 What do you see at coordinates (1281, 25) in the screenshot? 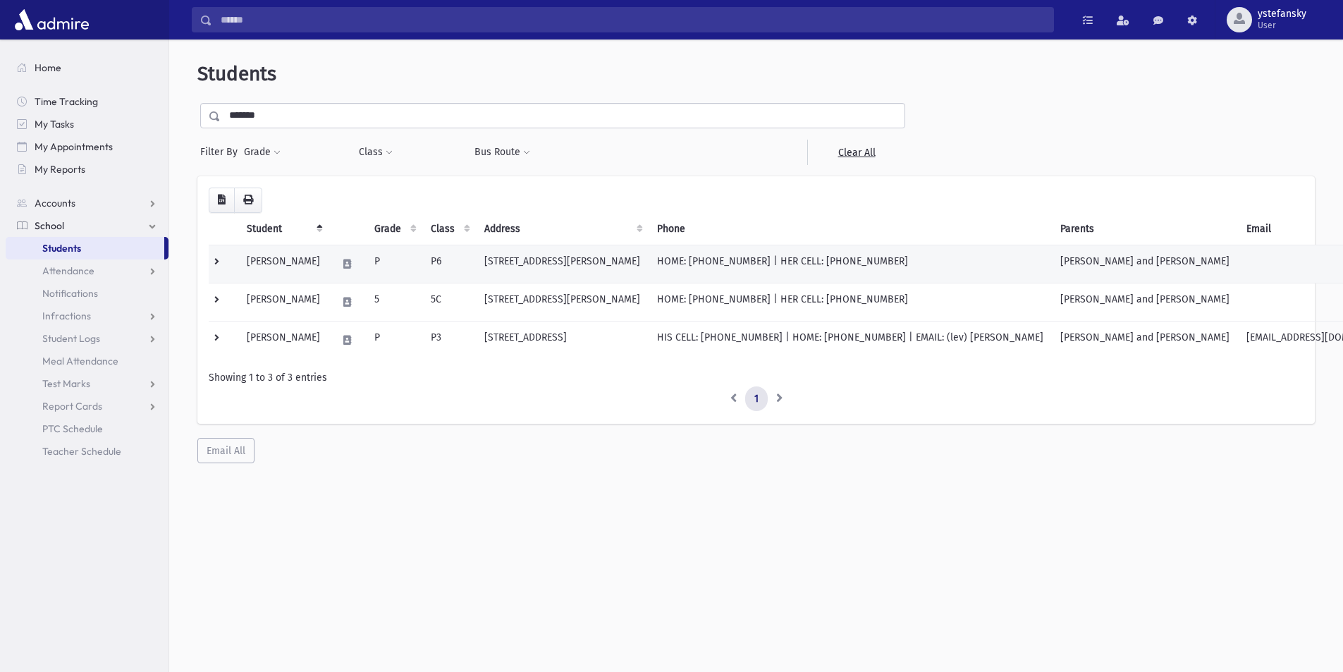
I see `span: User` at bounding box center [1281, 25].